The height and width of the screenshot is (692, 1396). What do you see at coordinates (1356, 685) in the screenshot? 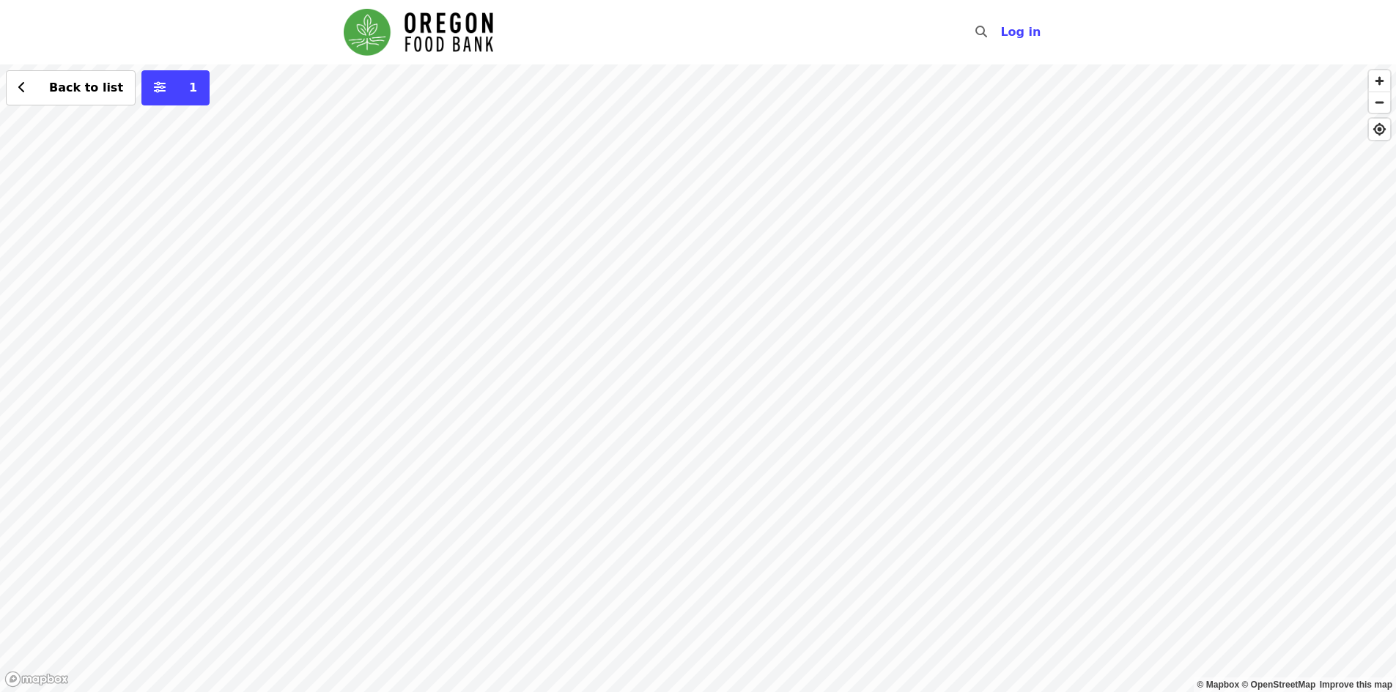
I see `a: Map feedback` at bounding box center [1356, 685].